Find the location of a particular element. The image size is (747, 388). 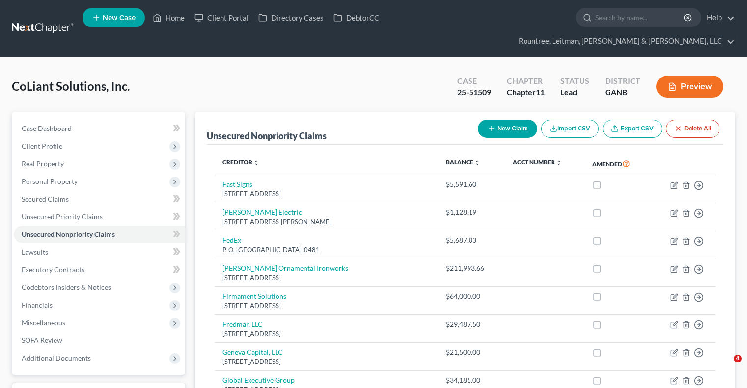

div: Unsecured Nonpriority Claims is located at coordinates (267, 136).